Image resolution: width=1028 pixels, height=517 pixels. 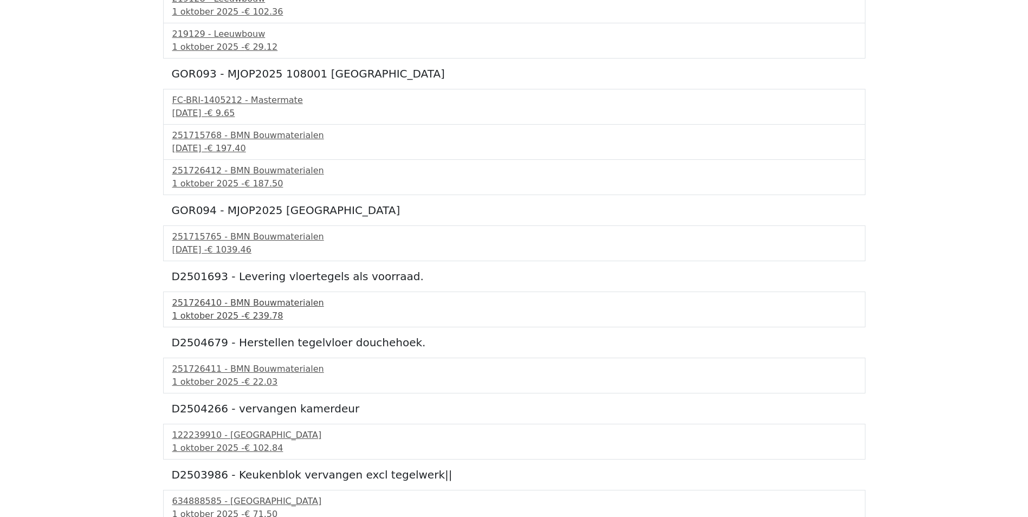 I want to click on span: € 102.36, so click(x=263, y=11).